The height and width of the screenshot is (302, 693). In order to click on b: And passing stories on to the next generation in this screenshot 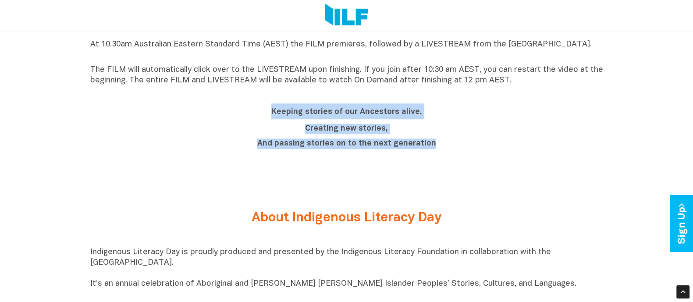, I will do `click(347, 143)`.